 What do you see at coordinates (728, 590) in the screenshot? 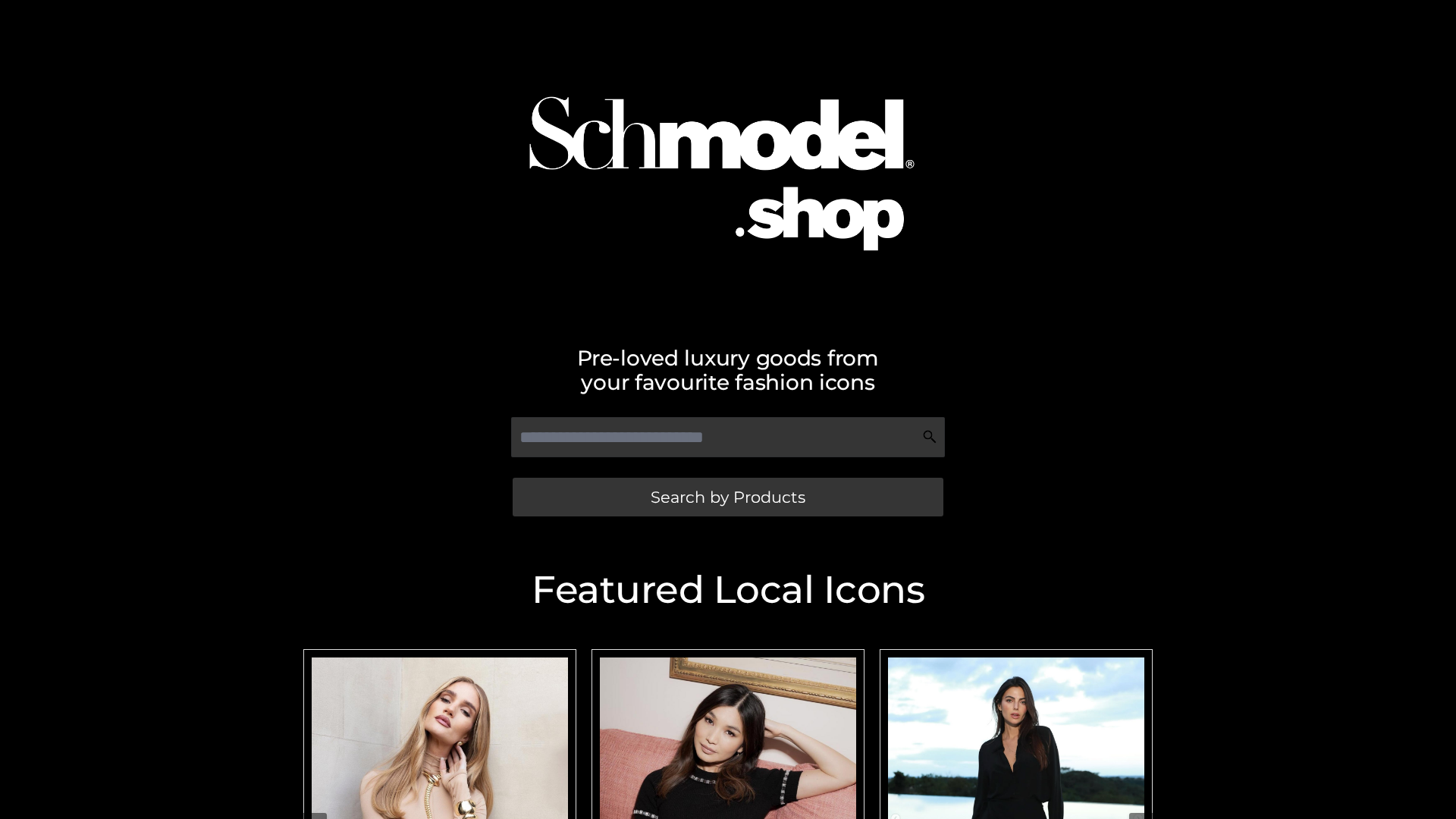
I see `h2: Featured Local Icons​` at bounding box center [728, 590].